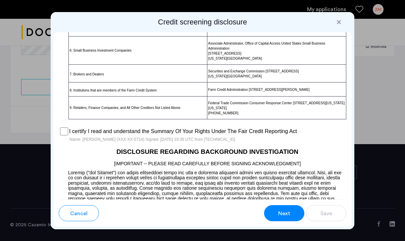  I want to click on p: 9. Retailers, Finance Companies, and All Other Creditors Not Listed Above, so click(138, 108).